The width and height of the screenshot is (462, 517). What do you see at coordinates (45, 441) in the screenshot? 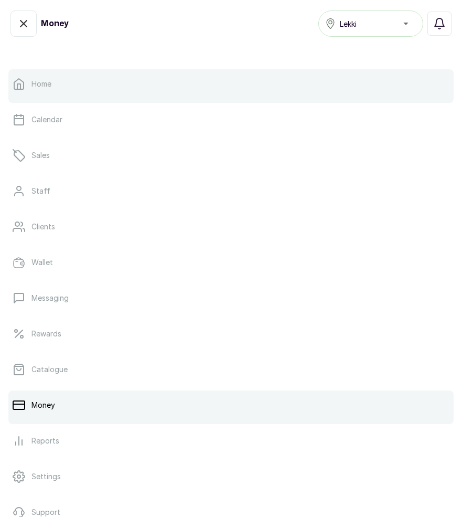
I see `p: Reports` at bounding box center [45, 441].